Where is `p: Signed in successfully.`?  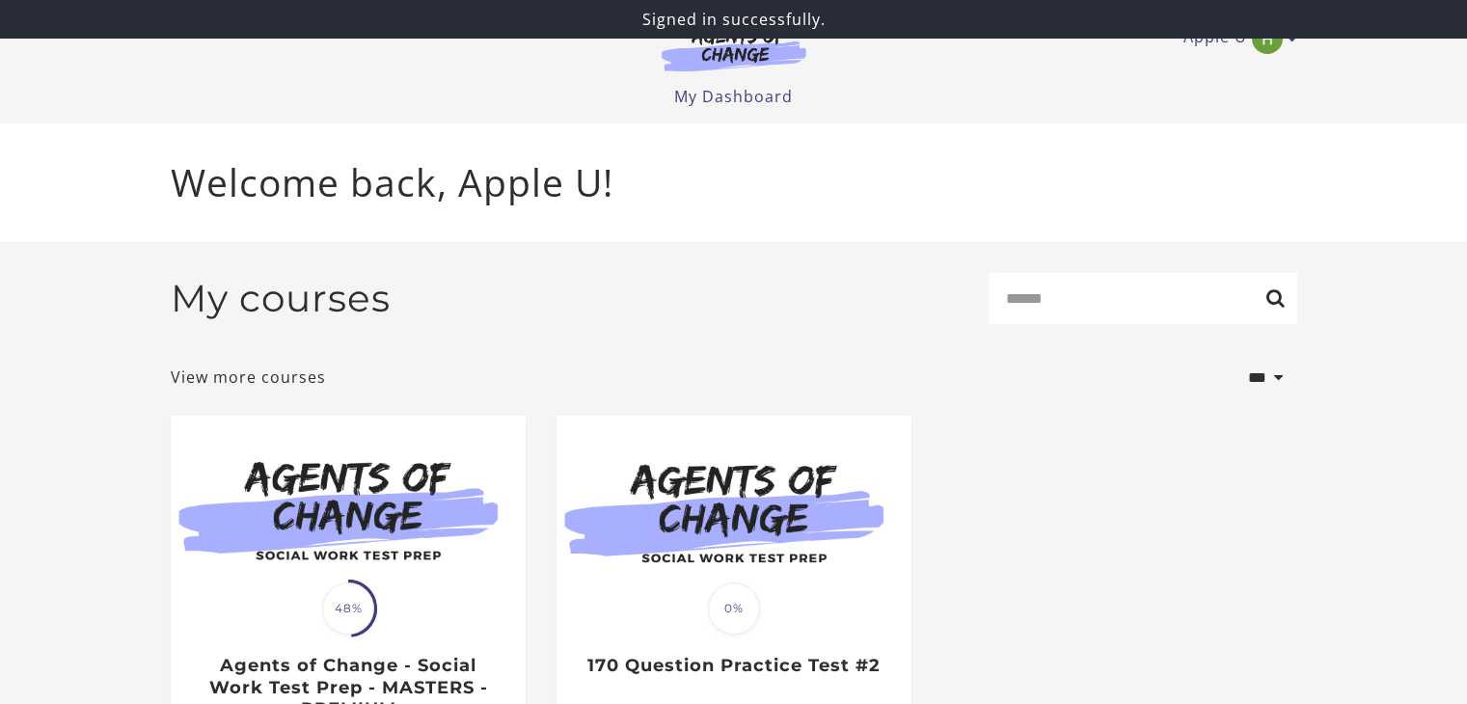 p: Signed in successfully. is located at coordinates (733, 19).